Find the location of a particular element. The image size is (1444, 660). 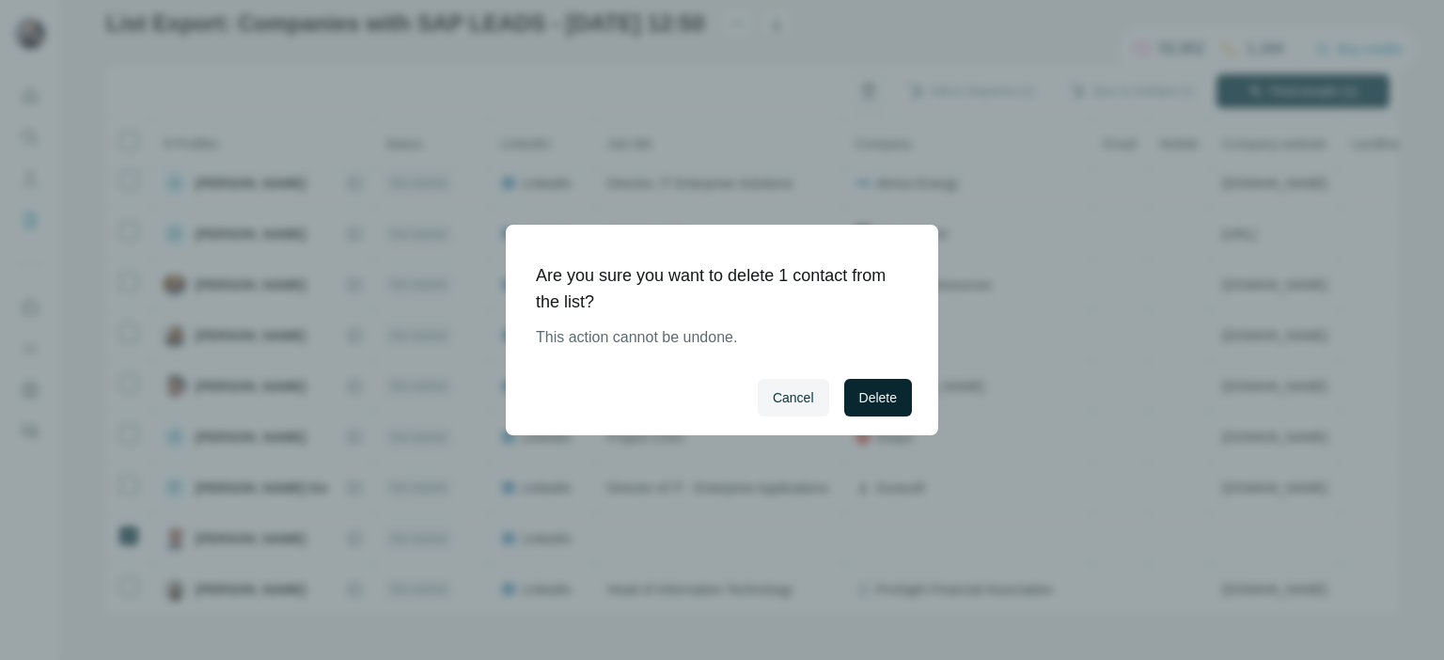

span: Delete is located at coordinates (878, 398).